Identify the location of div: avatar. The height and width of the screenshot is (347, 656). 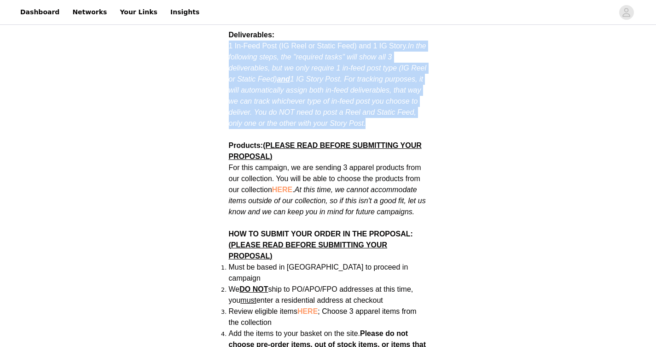
(626, 12).